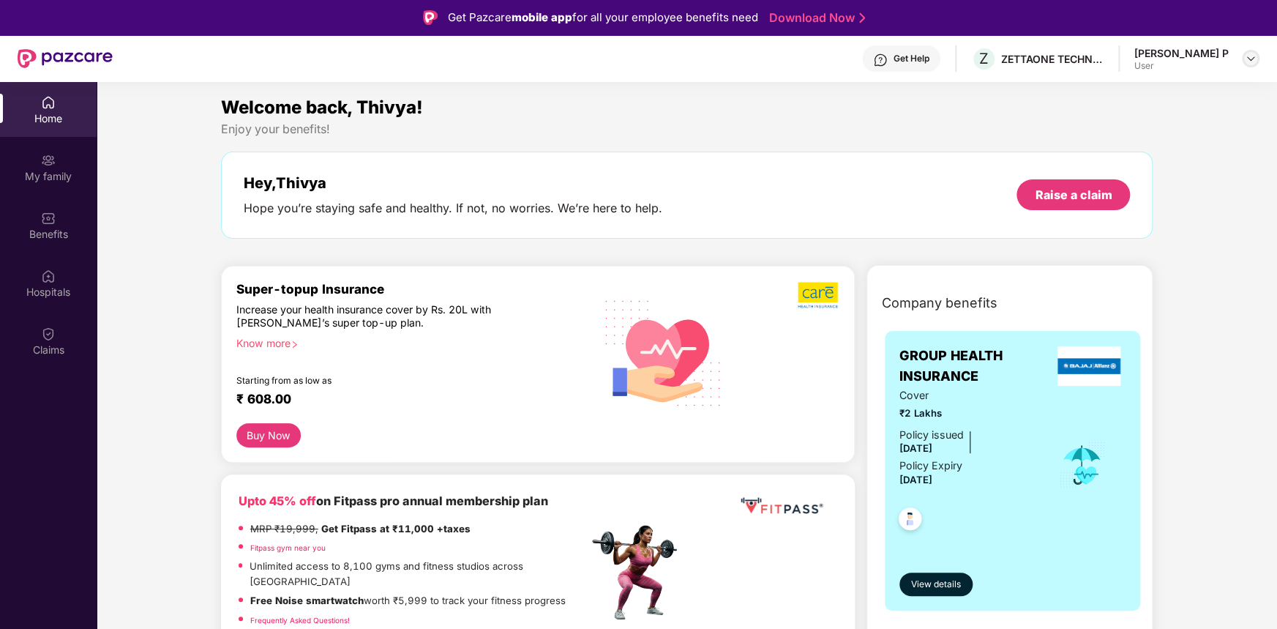  What do you see at coordinates (288, 547) in the screenshot?
I see `a: Fitpass gym near you` at bounding box center [288, 547].